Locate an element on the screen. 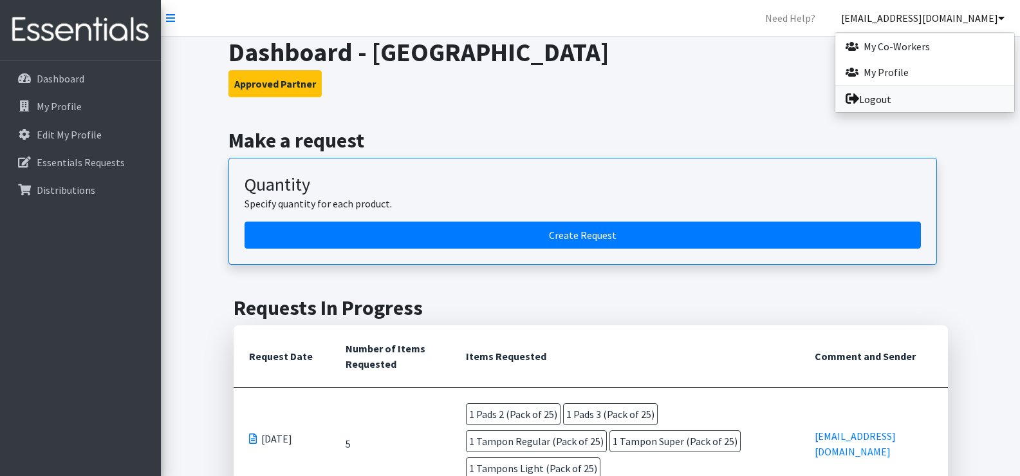 Image resolution: width=1020 pixels, height=476 pixels. span: 1 Tampon Regular (Pack of 25) is located at coordinates (536, 441).